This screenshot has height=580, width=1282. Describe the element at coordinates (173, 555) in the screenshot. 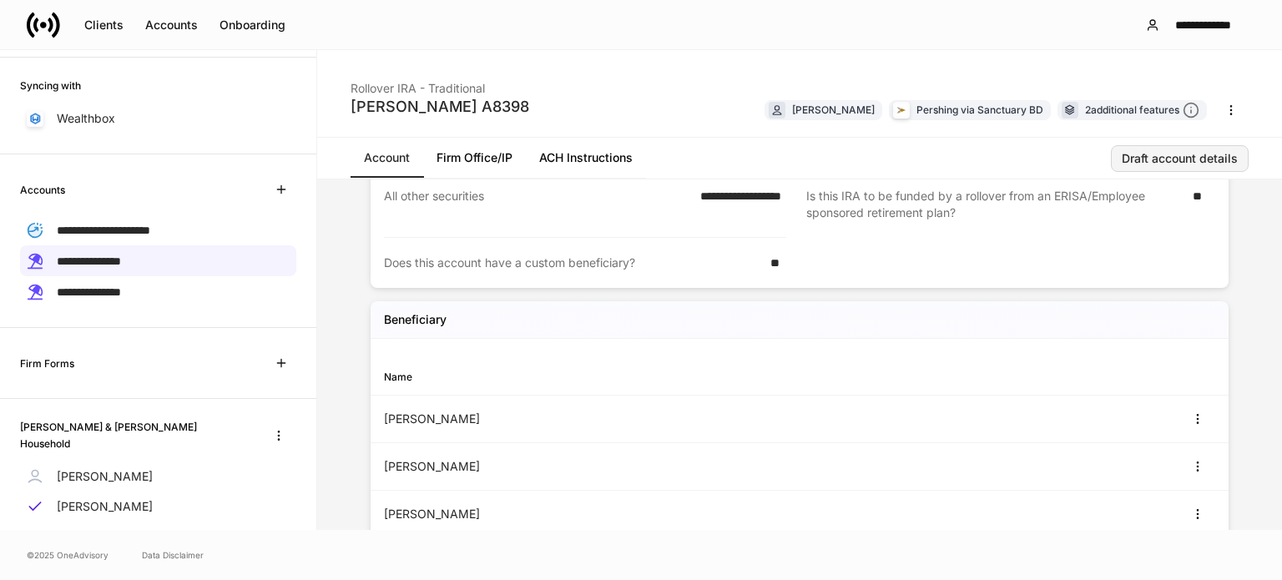

I see `a: Data Disclaimer` at that location.